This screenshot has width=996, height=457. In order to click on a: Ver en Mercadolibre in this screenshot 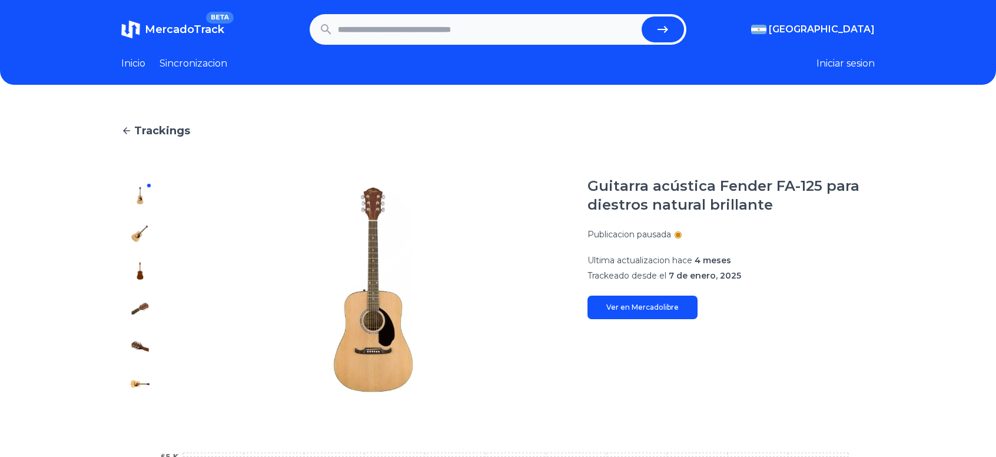, I will do `click(642, 307)`.